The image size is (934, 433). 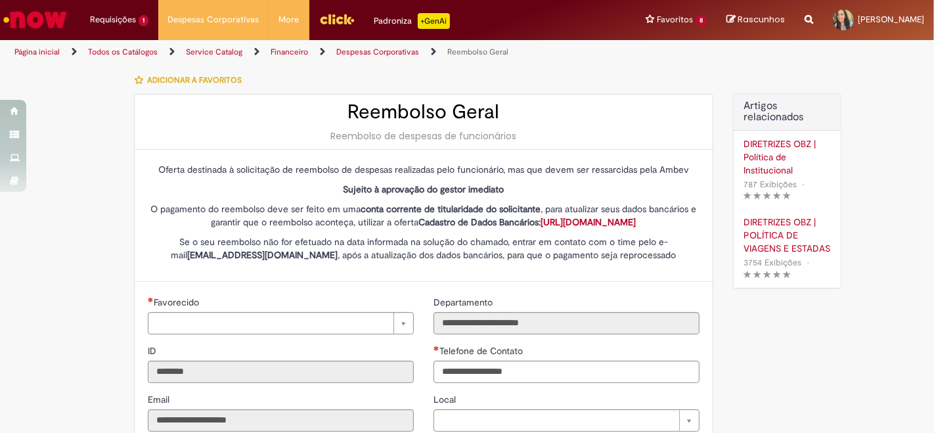 What do you see at coordinates (289, 52) in the screenshot?
I see `a: Financeiro` at bounding box center [289, 52].